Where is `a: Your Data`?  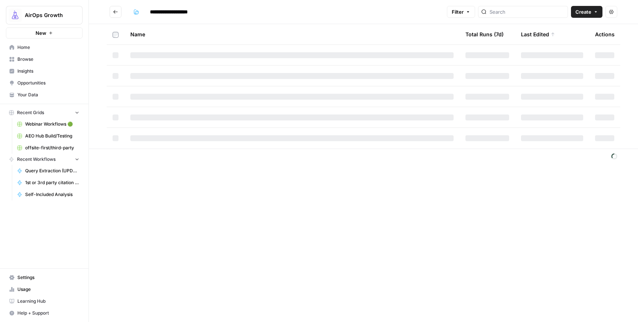 a: Your Data is located at coordinates (44, 95).